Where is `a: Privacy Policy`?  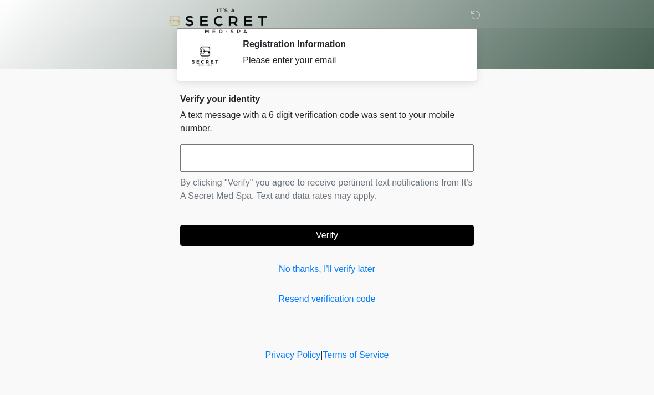 a: Privacy Policy is located at coordinates (293, 355).